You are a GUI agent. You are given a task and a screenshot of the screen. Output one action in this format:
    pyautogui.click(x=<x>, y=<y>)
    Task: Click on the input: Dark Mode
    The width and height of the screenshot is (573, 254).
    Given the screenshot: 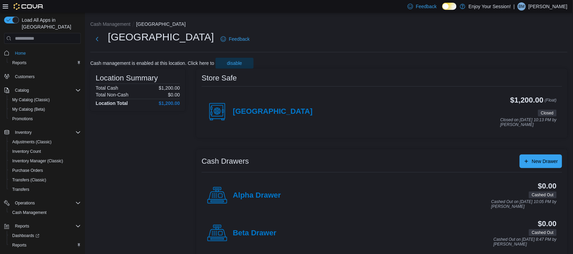 What is the action you would take?
    pyautogui.click(x=450, y=6)
    